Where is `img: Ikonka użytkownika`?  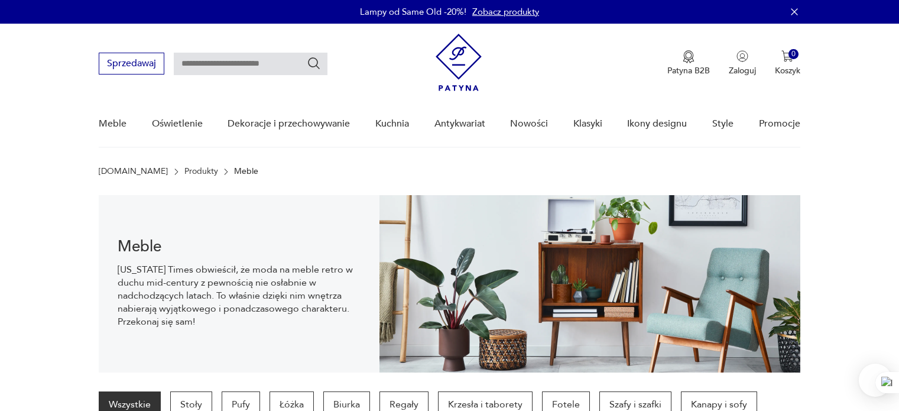
img: Ikonka użytkownika is located at coordinates (743, 56).